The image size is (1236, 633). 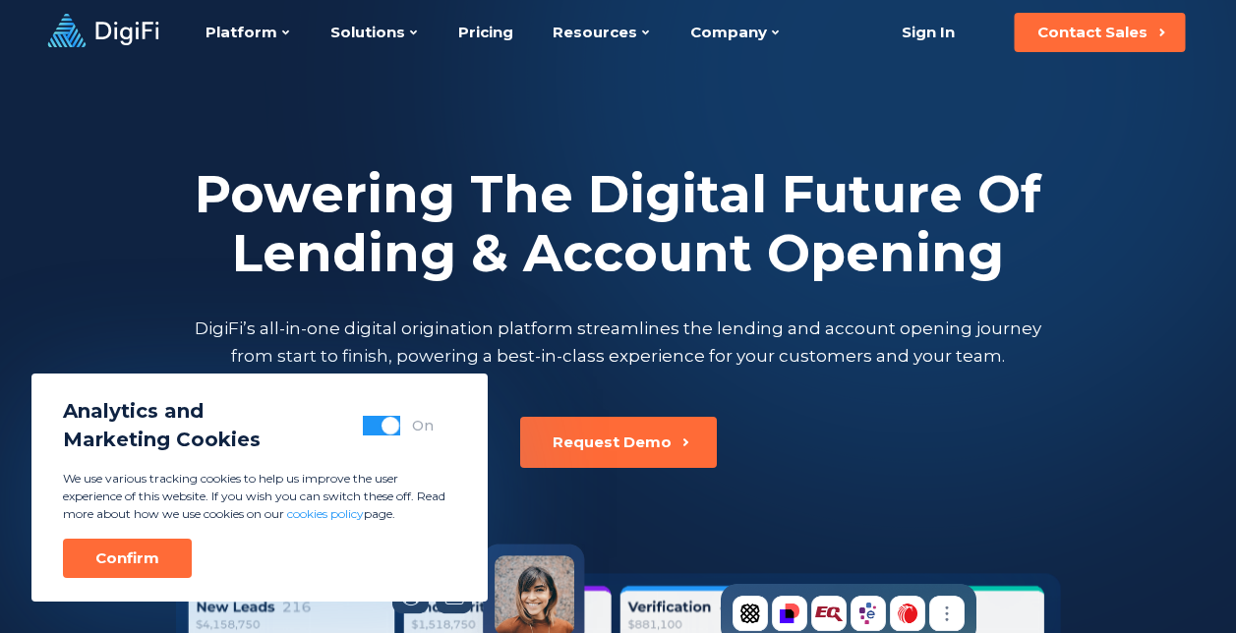 I want to click on button: Confirm, so click(x=127, y=558).